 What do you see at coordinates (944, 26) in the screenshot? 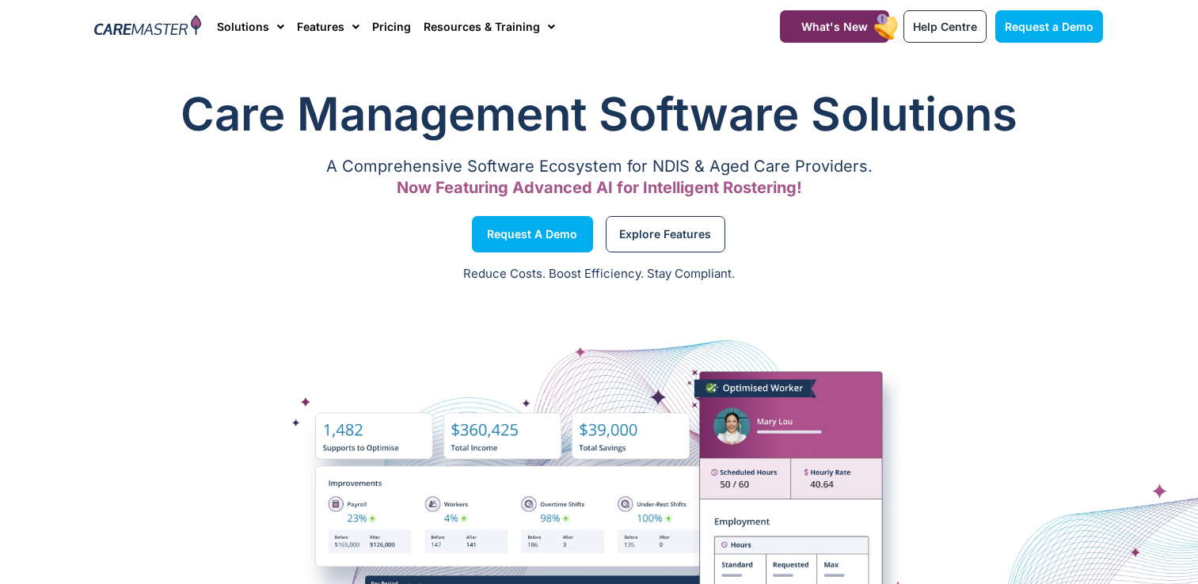
I see `a: Help Centre` at bounding box center [944, 26].